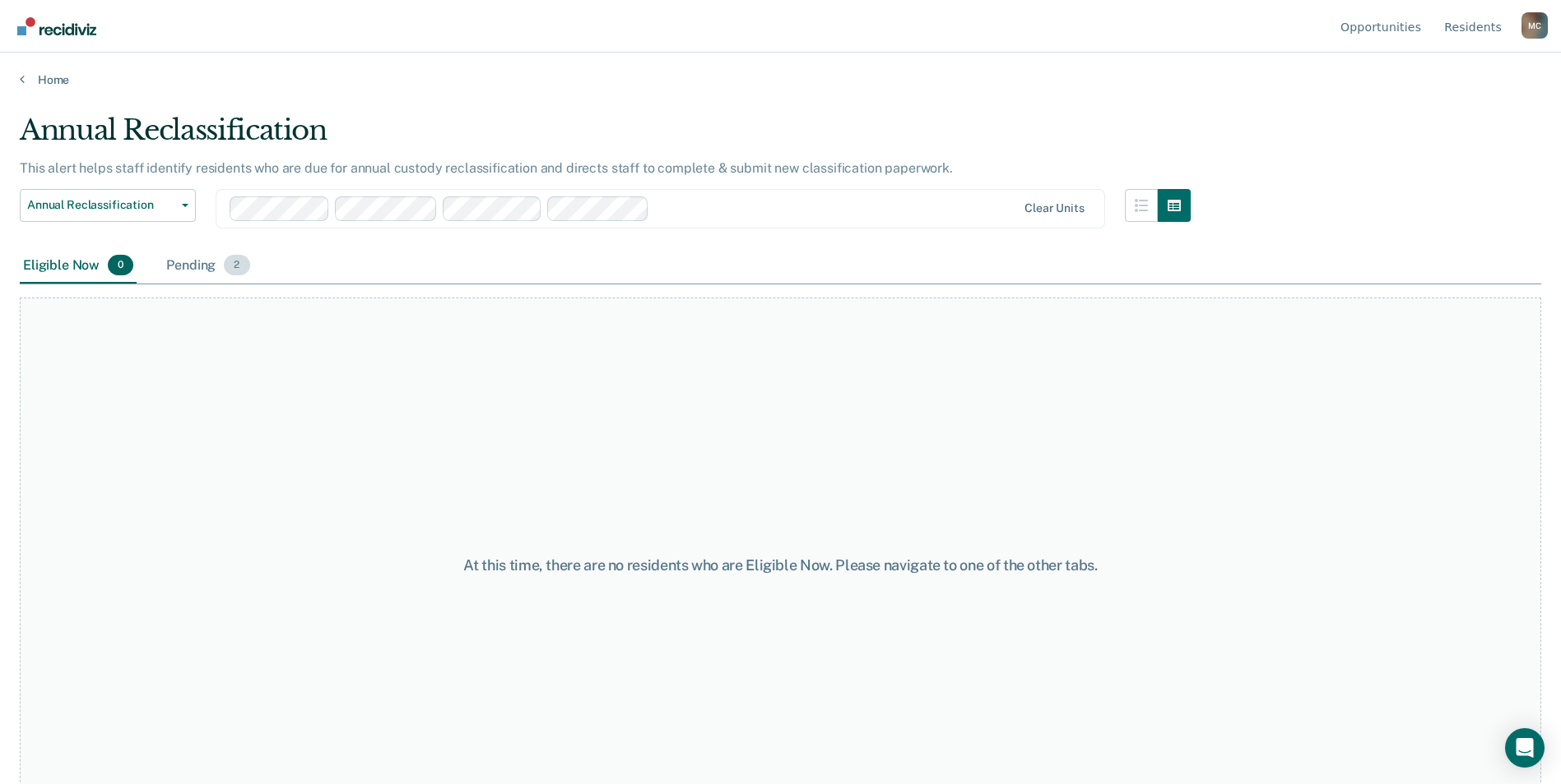 The height and width of the screenshot is (784, 1561). Describe the element at coordinates (79, 267) in the screenshot. I see `div: Eligible Now0` at that location.